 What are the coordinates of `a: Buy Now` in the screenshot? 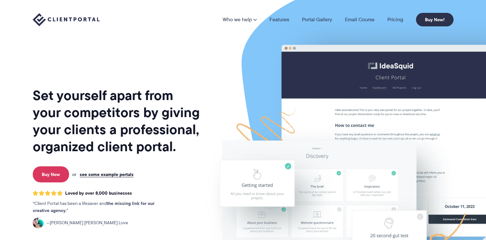 It's located at (51, 174).